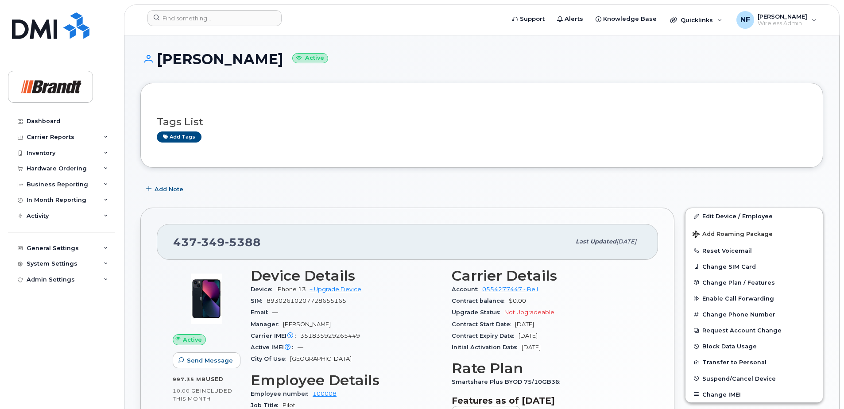 Image resolution: width=844 pixels, height=409 pixels. Describe the element at coordinates (480, 301) in the screenshot. I see `span: Contract balance` at that location.